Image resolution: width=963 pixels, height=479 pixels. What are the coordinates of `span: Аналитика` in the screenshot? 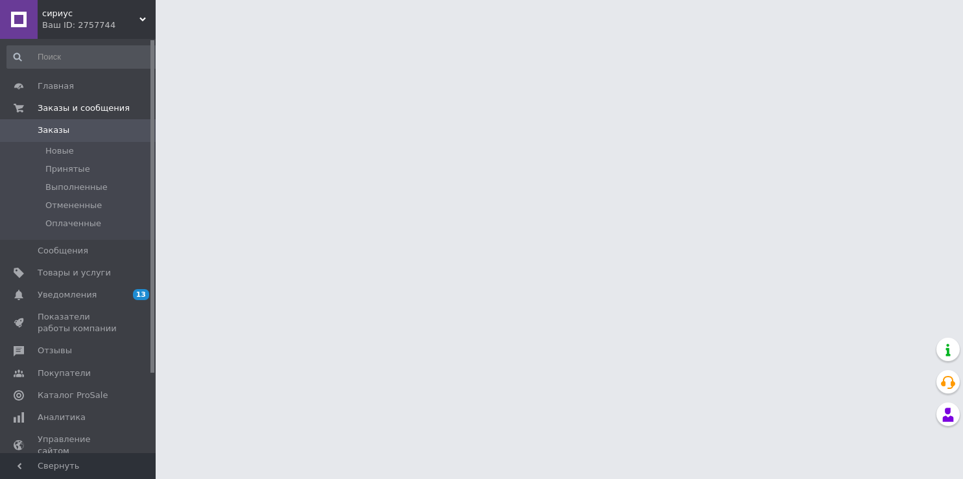 It's located at (62, 418).